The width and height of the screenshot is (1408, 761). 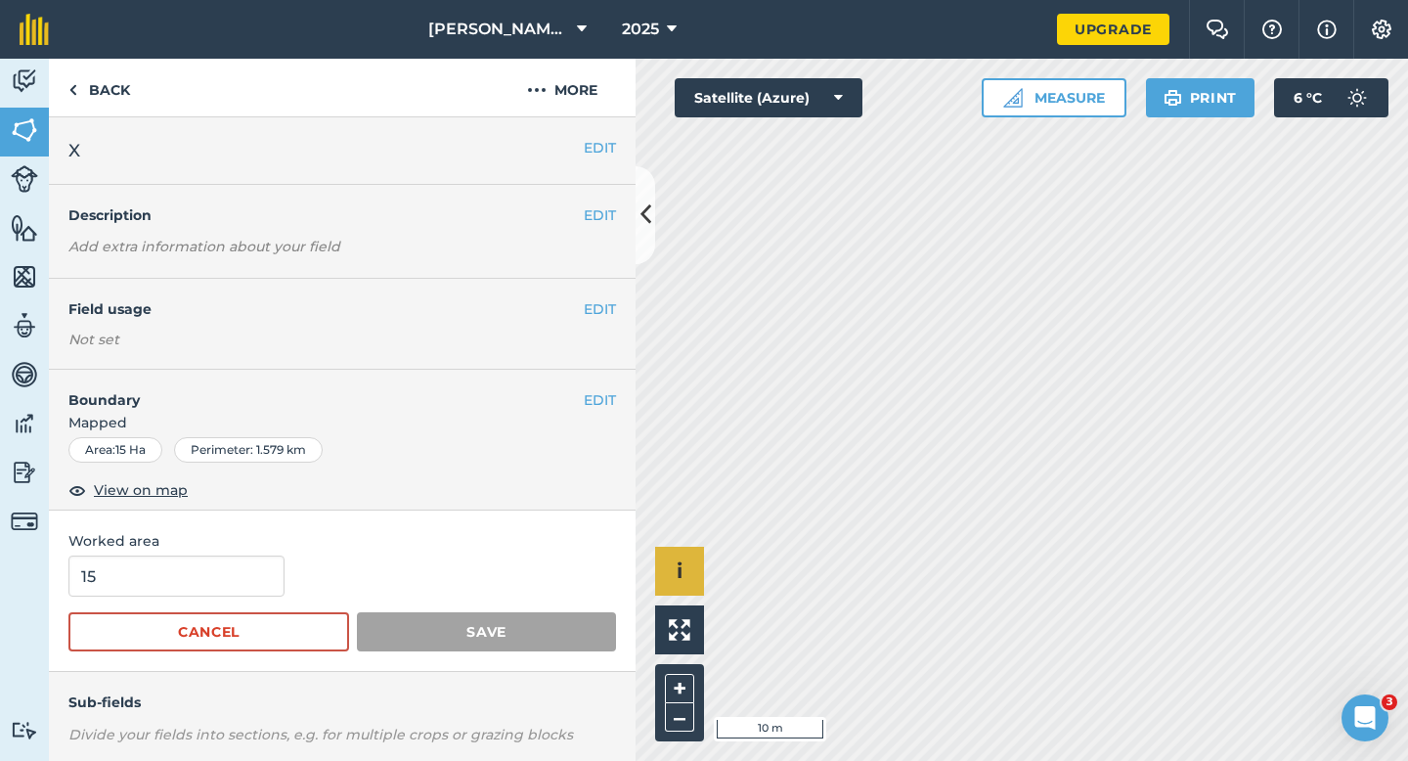 I want to click on a: Back, so click(x=99, y=87).